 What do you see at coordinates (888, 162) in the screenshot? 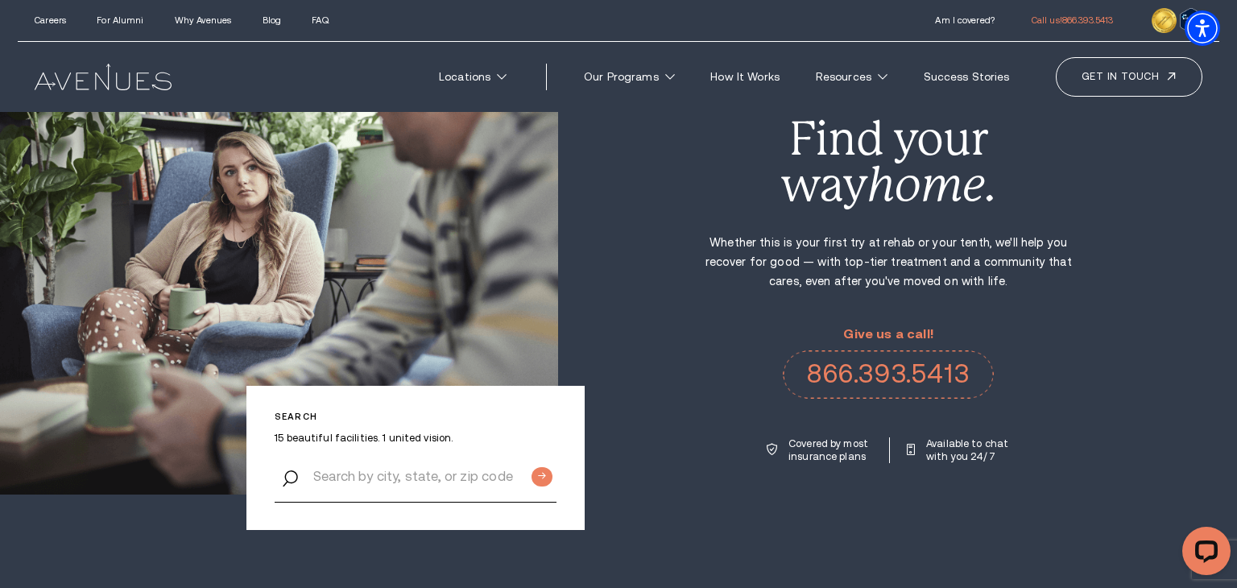
I see `div: Find your way` at bounding box center [888, 162].